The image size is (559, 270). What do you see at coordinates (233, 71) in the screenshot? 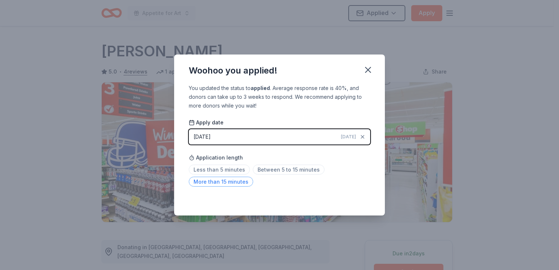
I see `div: Woohoo you applied!` at bounding box center [233, 71].